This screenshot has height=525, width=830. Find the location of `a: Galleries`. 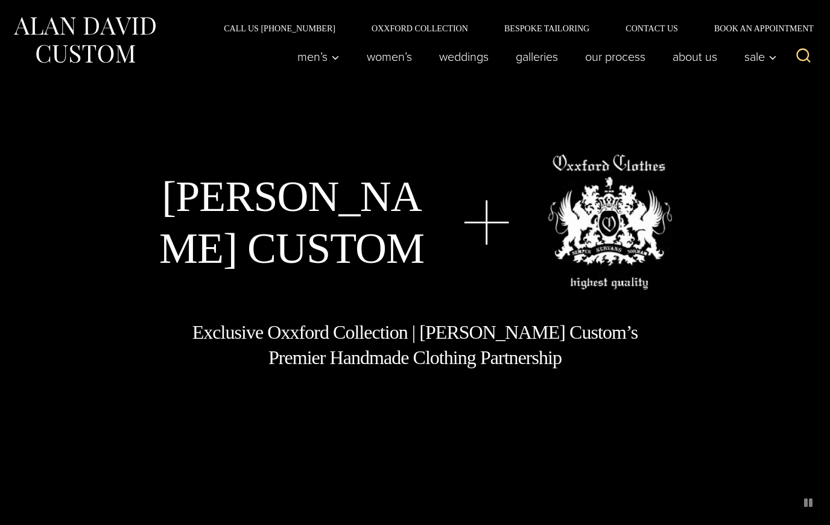

a: Galleries is located at coordinates (537, 57).